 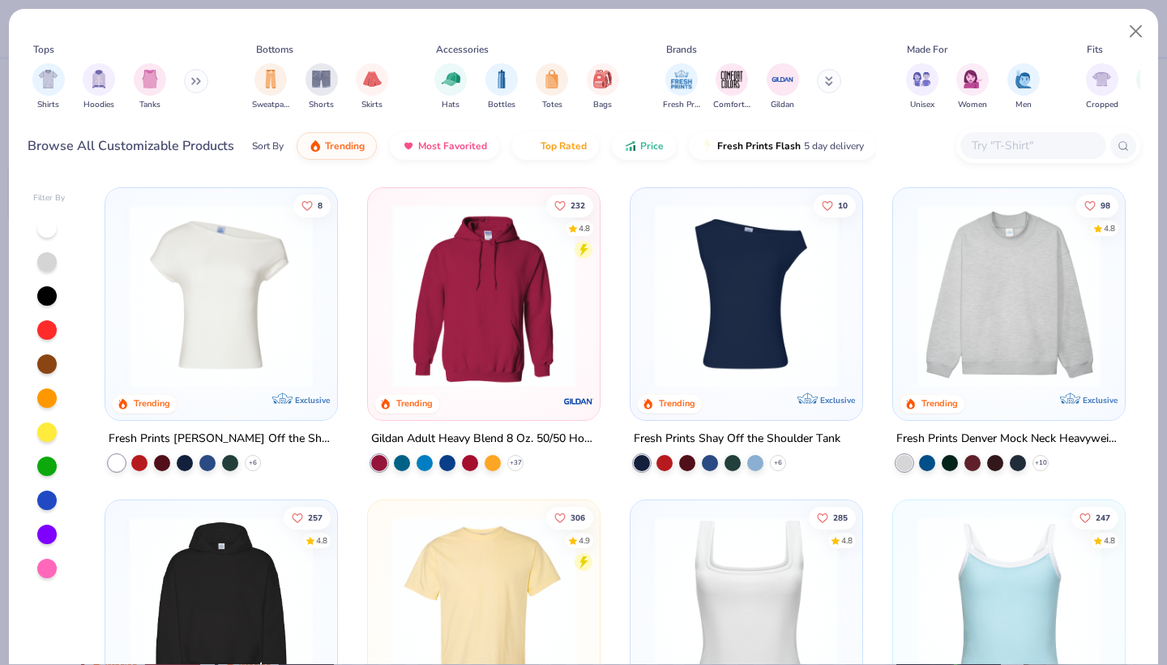 What do you see at coordinates (99, 79) in the screenshot?
I see `img: Hoodies Image` at bounding box center [99, 79].